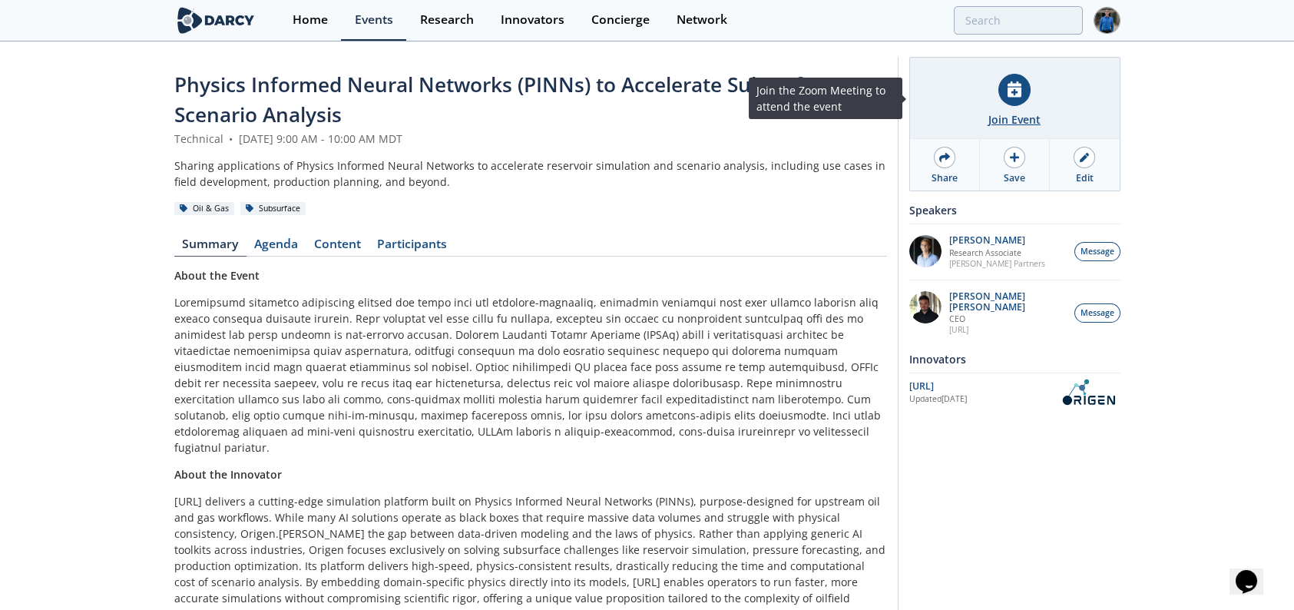  I want to click on a: Participants, so click(412, 247).